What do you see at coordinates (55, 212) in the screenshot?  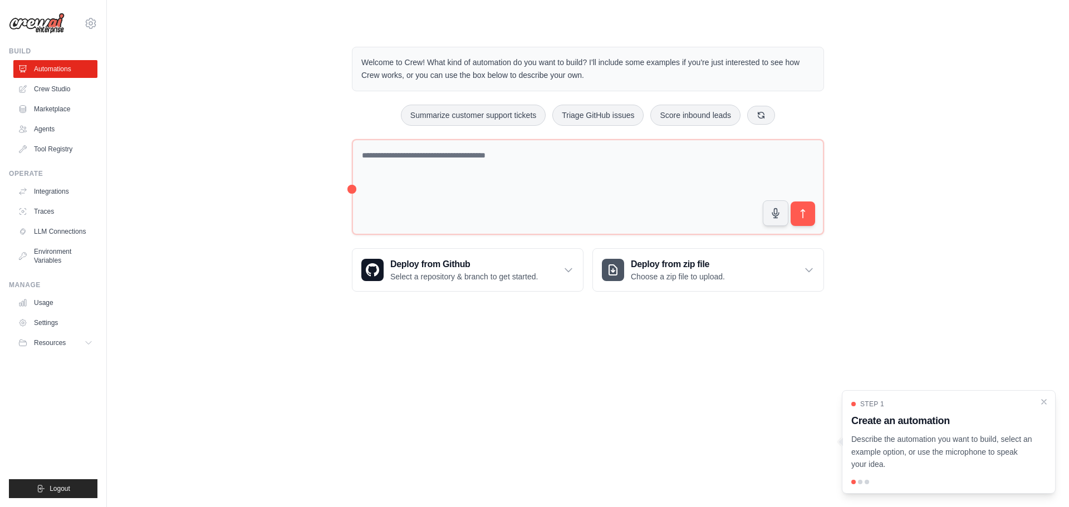 I see `a: Traces` at bounding box center [55, 212].